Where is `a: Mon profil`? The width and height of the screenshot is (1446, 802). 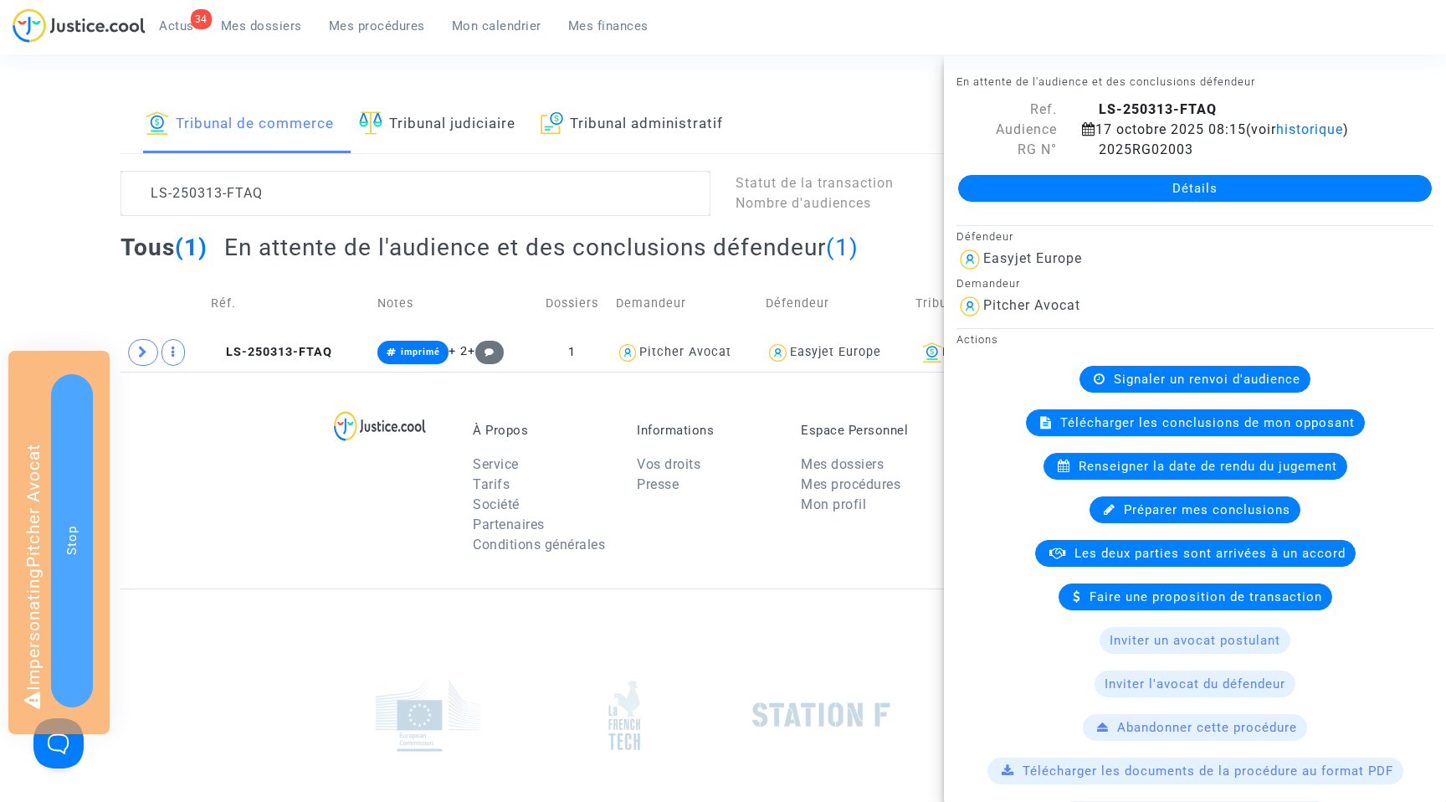
a: Mon profil is located at coordinates (834, 504).